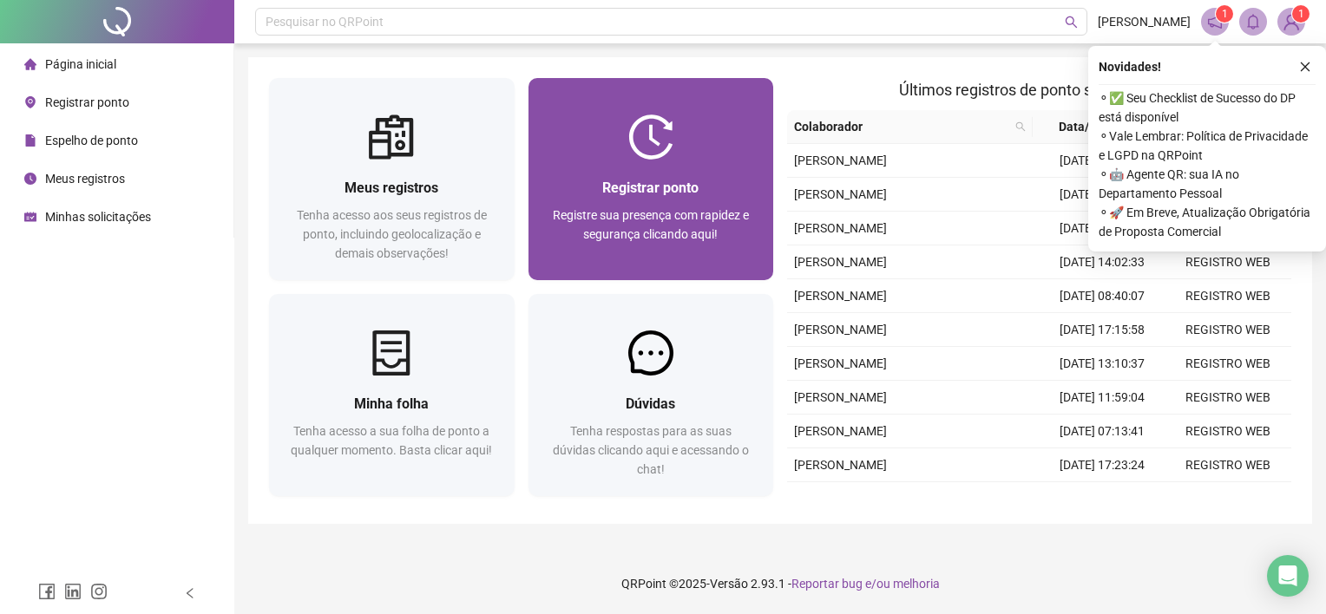 The image size is (1326, 614). What do you see at coordinates (1224, 14) in the screenshot?
I see `sup: 1` at bounding box center [1224, 14].